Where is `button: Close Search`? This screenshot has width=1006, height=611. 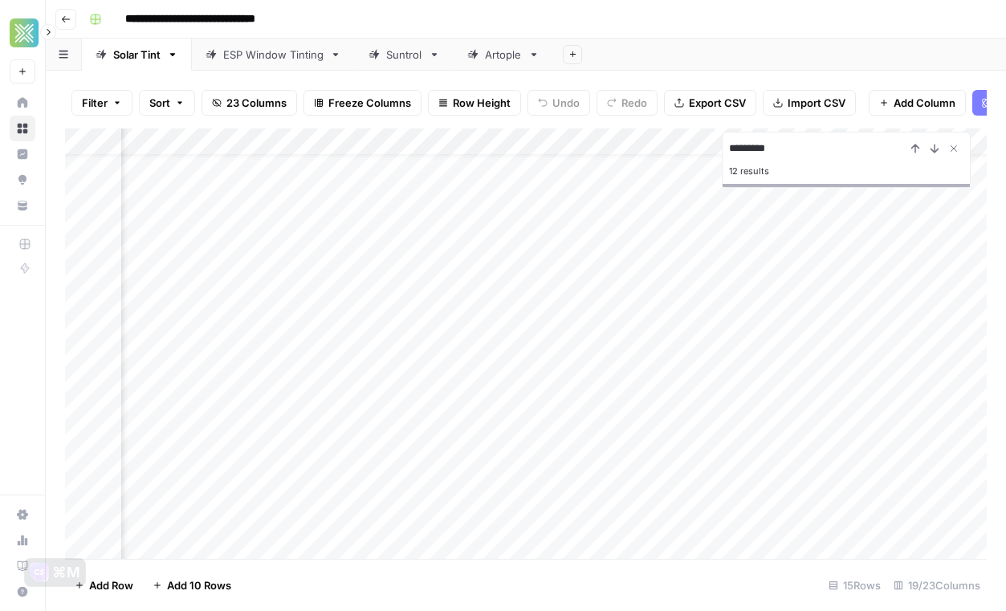 button: Close Search is located at coordinates (953, 148).